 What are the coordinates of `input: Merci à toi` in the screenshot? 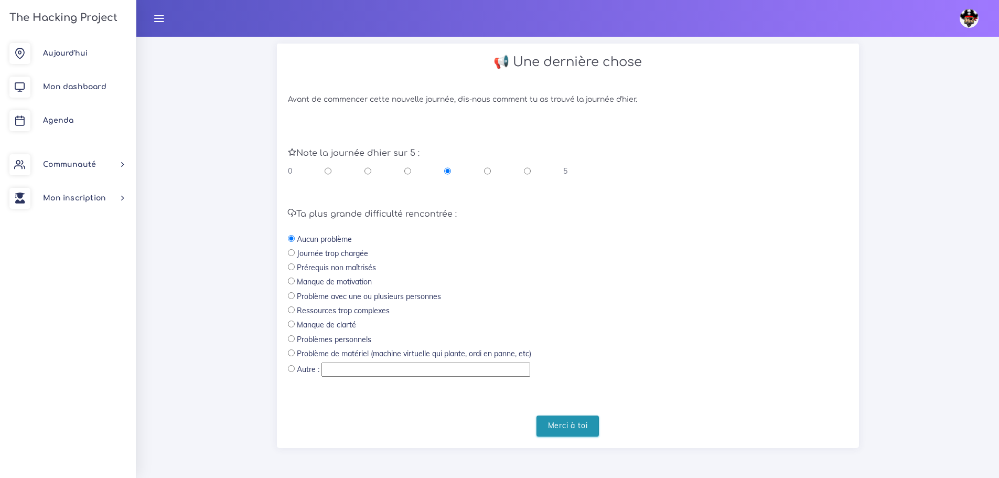 It's located at (568, 426).